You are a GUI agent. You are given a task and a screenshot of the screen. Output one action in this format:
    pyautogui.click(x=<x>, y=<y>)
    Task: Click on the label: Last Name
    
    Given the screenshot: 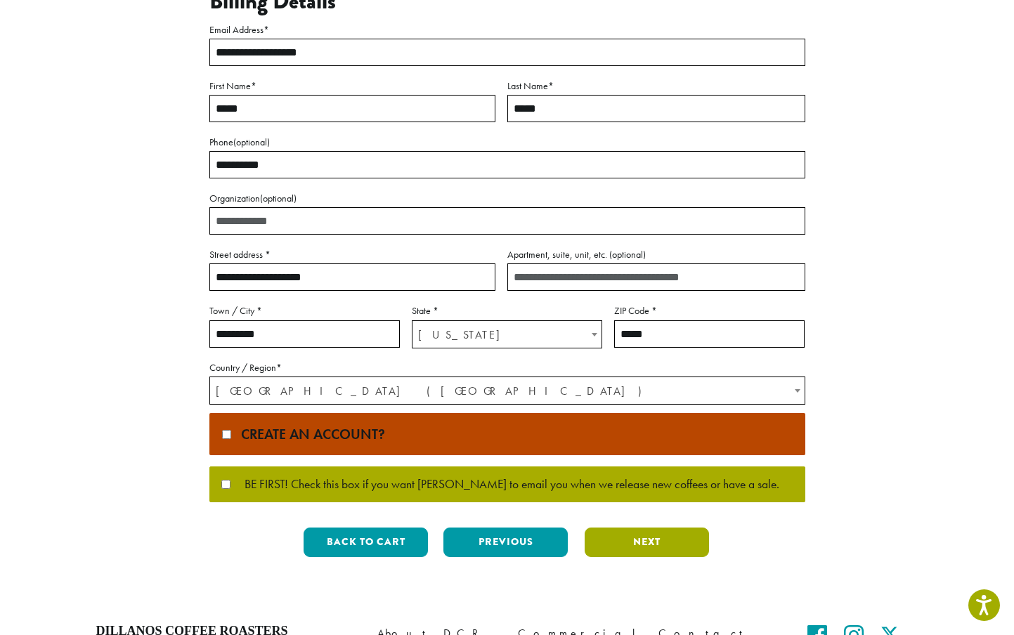 What is the action you would take?
    pyautogui.click(x=657, y=86)
    